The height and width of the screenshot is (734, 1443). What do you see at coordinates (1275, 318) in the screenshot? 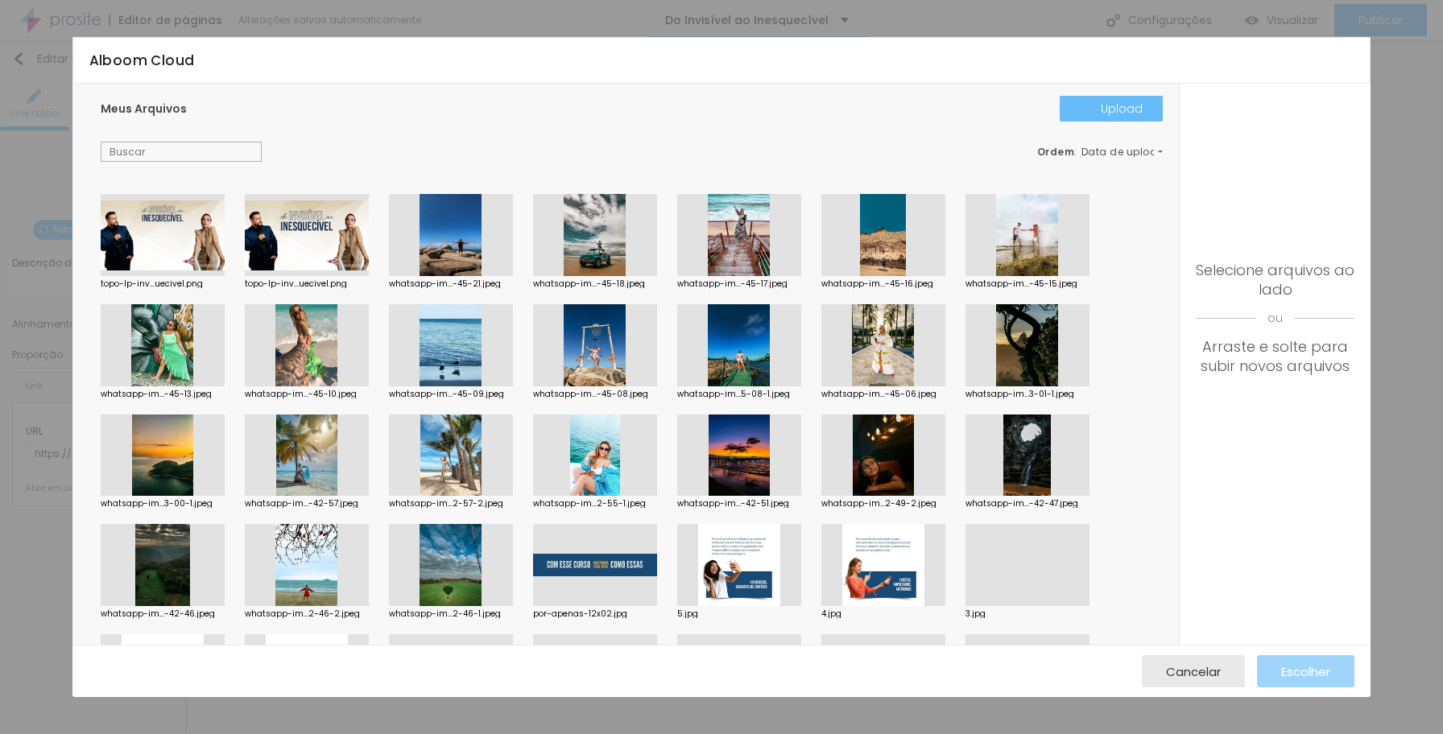
I see `div: Selecione arquivos ao lado Arraste e solte para subir novos arquivos` at bounding box center [1275, 318].